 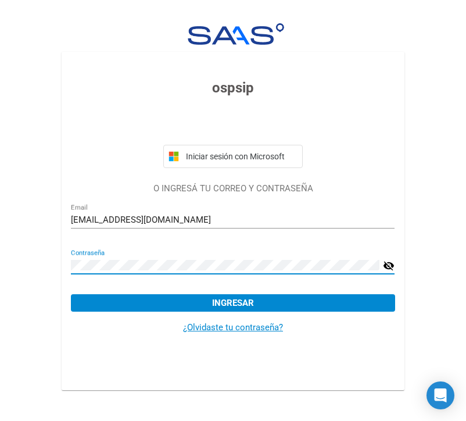 What do you see at coordinates (233, 303) in the screenshot?
I see `button: Ingresar` at bounding box center [233, 303].